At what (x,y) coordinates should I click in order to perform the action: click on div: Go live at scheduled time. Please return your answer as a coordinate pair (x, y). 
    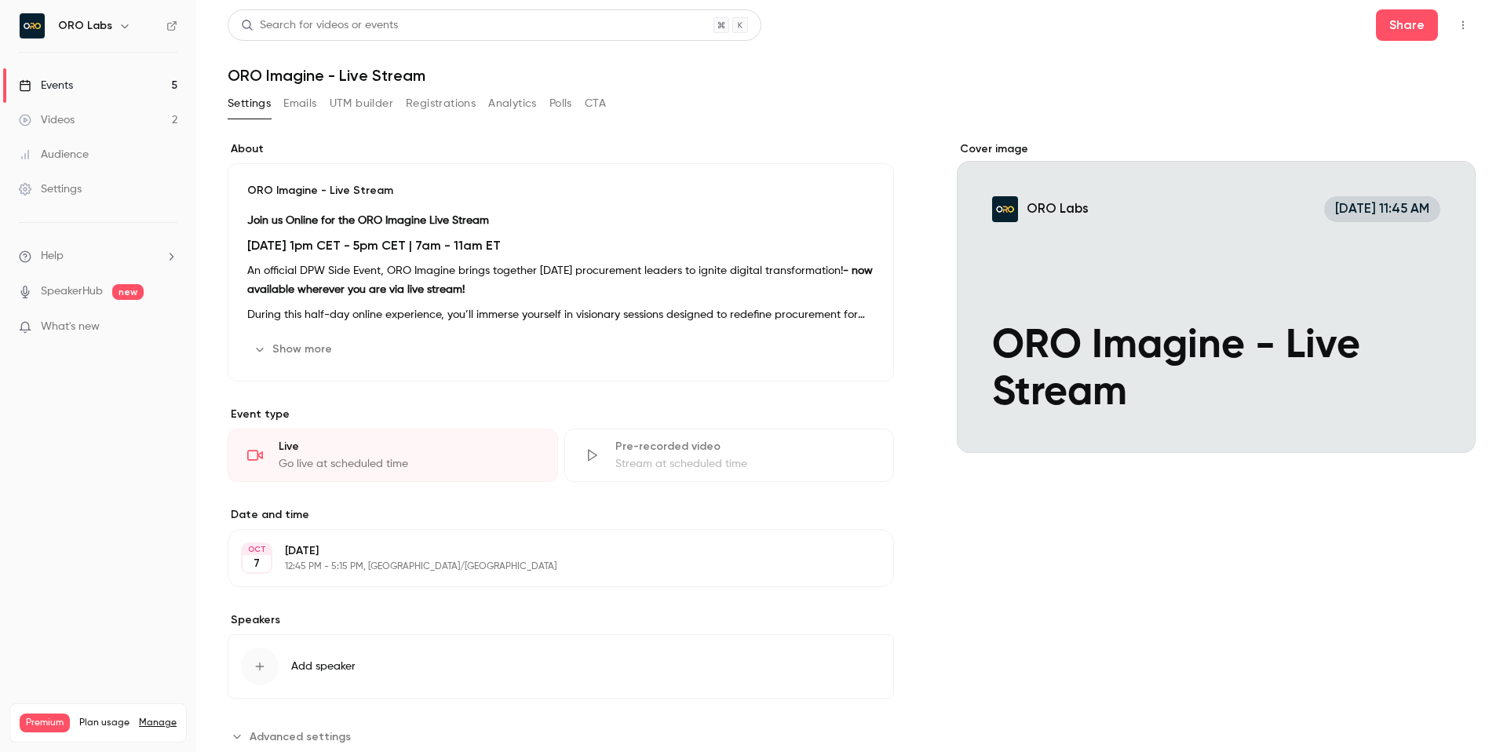
    Looking at the image, I should click on (408, 464).